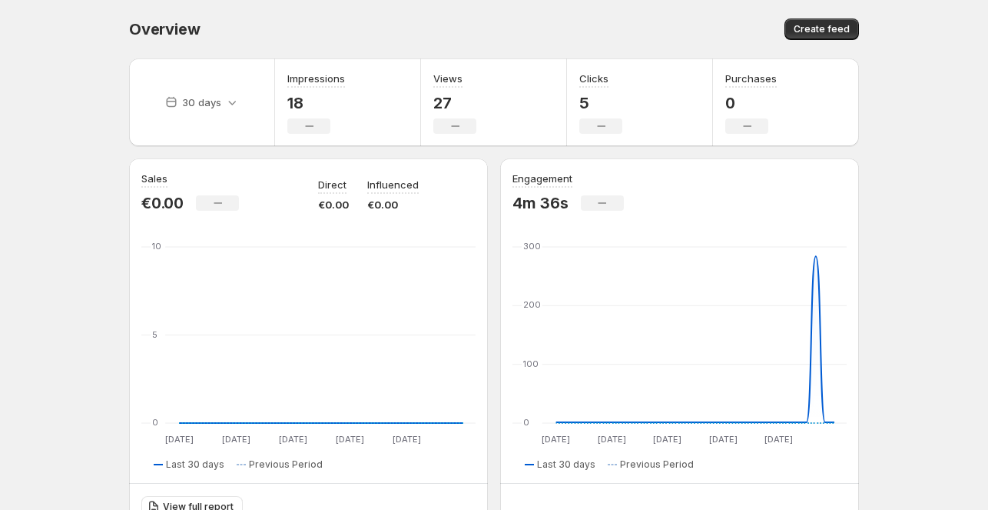 This screenshot has width=988, height=510. Describe the element at coordinates (201, 102) in the screenshot. I see `p: 30 days` at that location.